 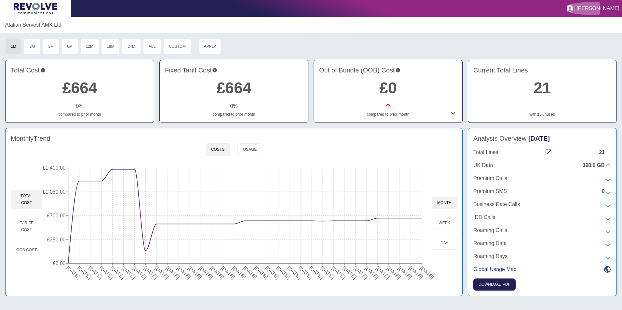 What do you see at coordinates (43, 70) in the screenshot?
I see `svg: This is the total charges incurred over 1 months` at bounding box center [43, 70].